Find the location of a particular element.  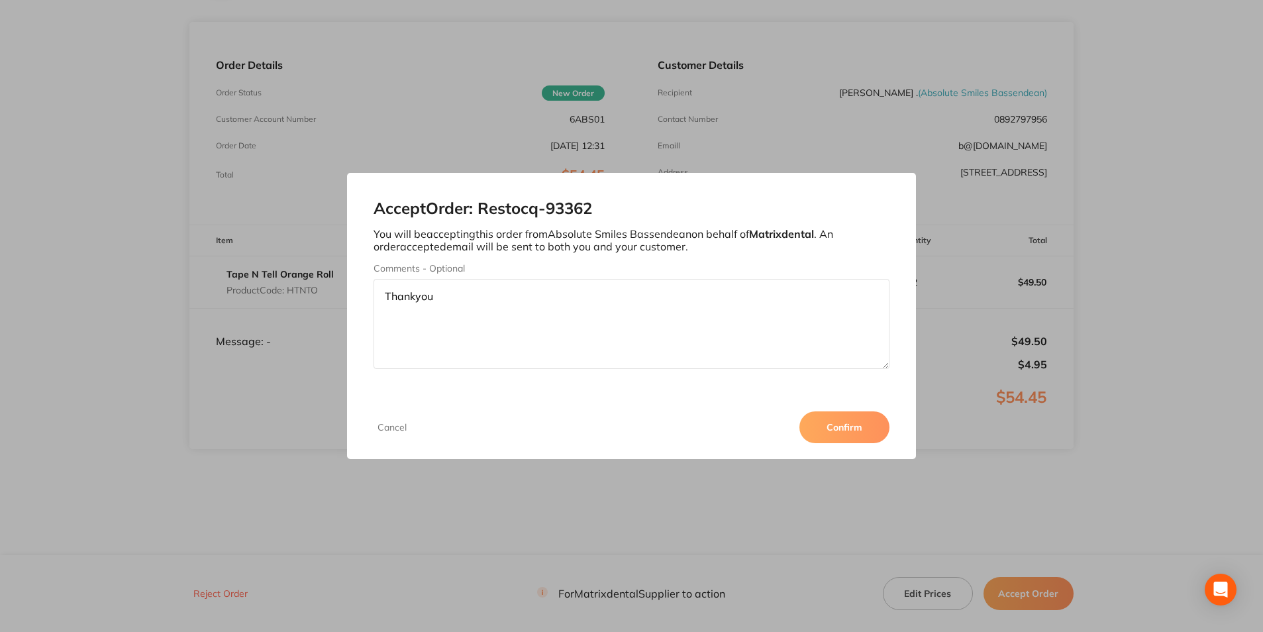

label: Comments - Optional is located at coordinates (631, 268).